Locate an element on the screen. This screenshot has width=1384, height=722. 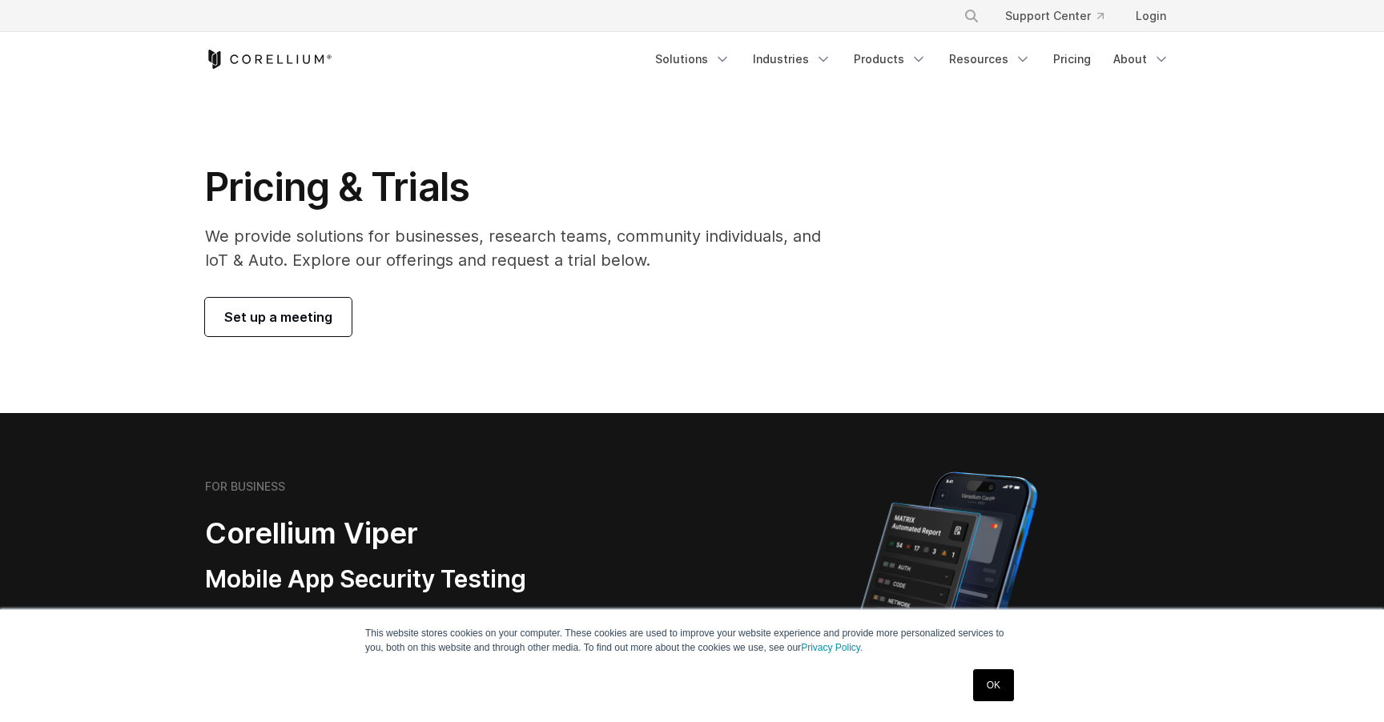
a: Solutions is located at coordinates (693, 59).